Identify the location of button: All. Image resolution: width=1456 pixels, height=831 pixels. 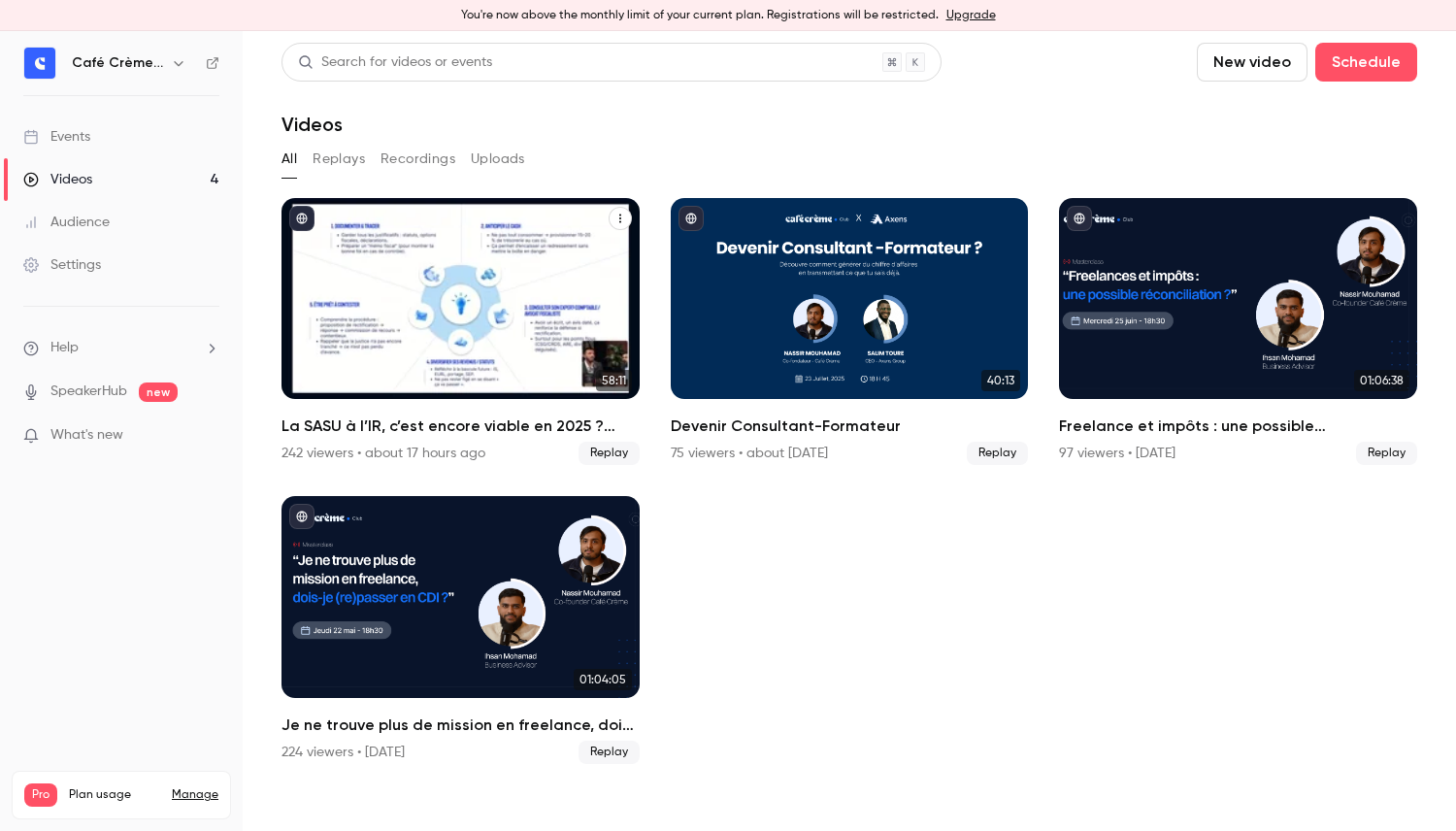
(289, 160).